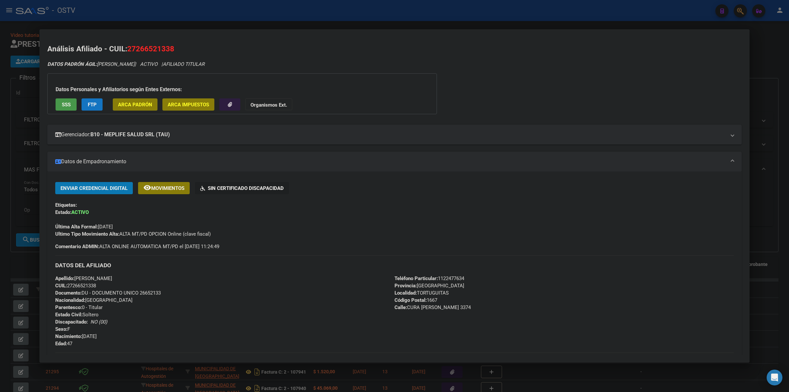 The height and width of the screenshot is (392, 789). What do you see at coordinates (164, 188) in the screenshot?
I see `button: Movimientos` at bounding box center [164, 188].